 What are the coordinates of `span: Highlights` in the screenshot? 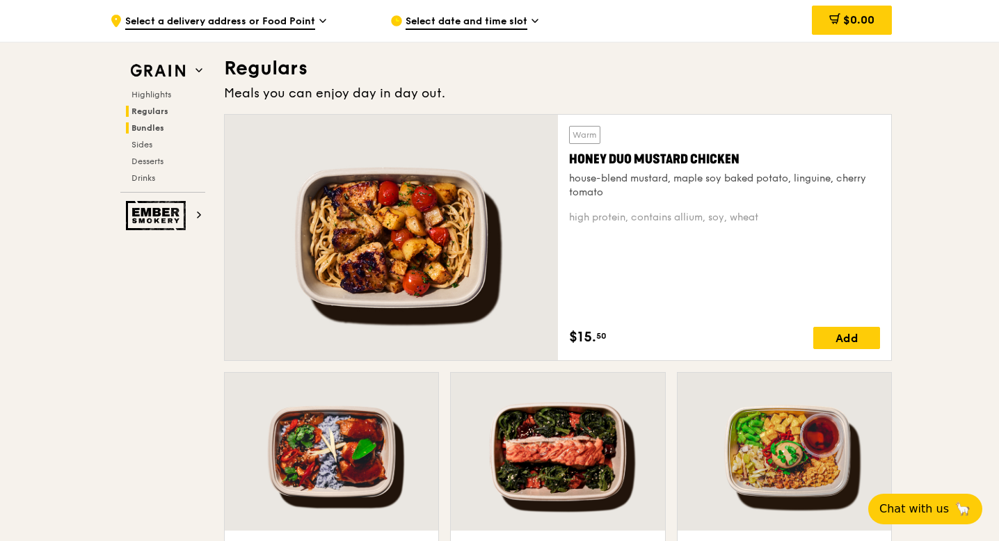 It's located at (151, 95).